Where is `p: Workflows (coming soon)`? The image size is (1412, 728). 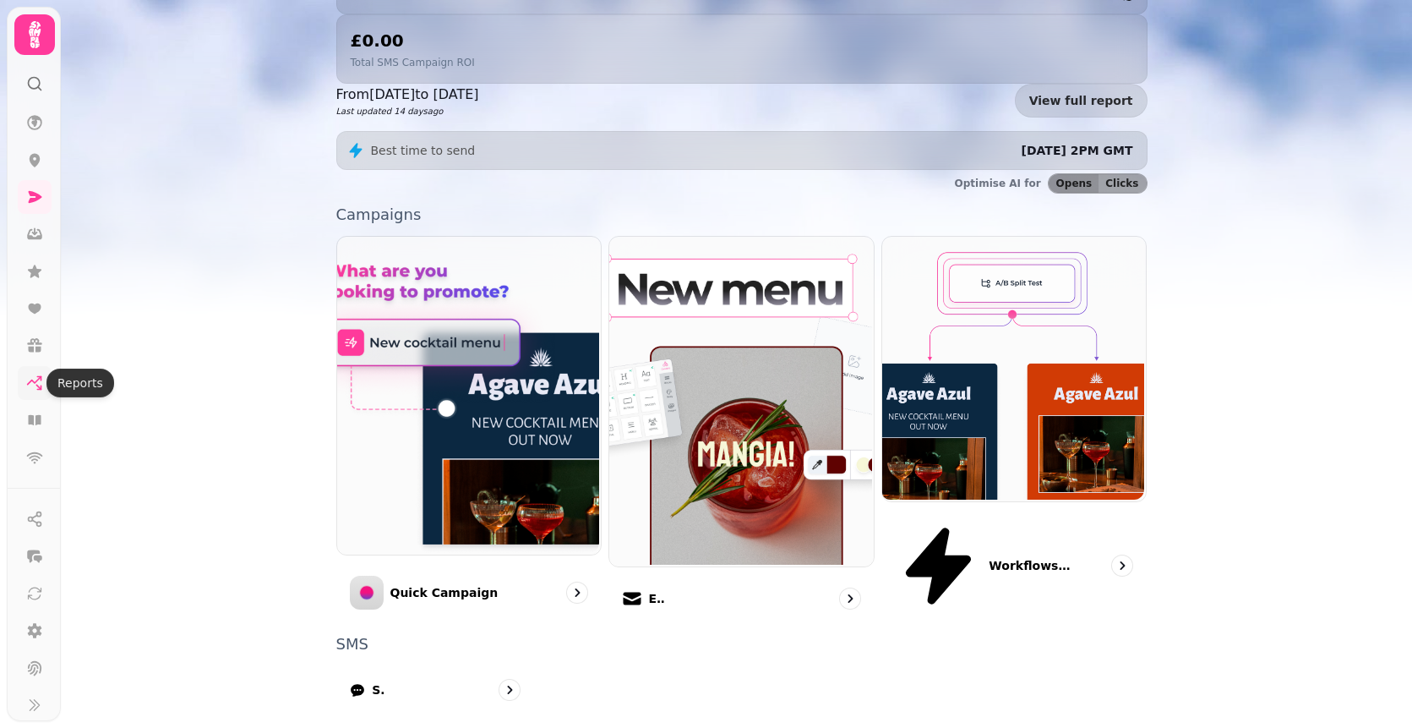 p: Workflows (coming soon) is located at coordinates (1031, 565).